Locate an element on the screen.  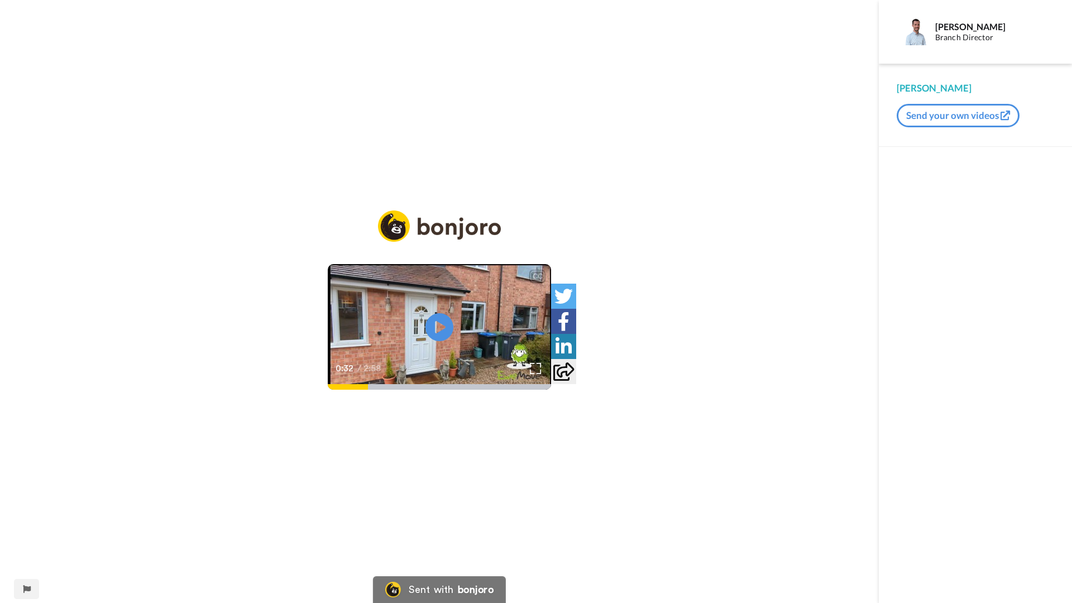
img: Bonjoro Logo is located at coordinates (393, 589).